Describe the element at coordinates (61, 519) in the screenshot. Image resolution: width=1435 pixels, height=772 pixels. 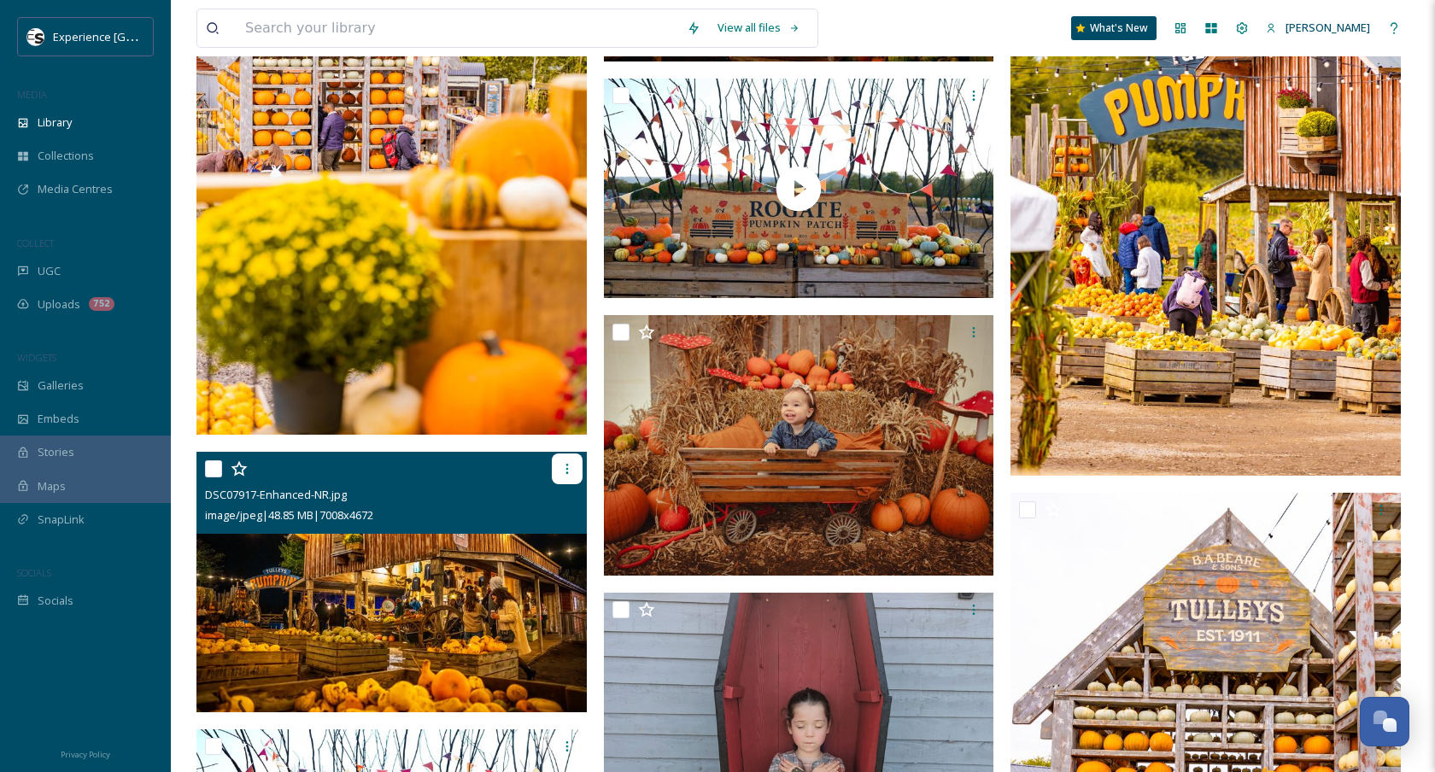
I see `span: SnapLink` at that location.